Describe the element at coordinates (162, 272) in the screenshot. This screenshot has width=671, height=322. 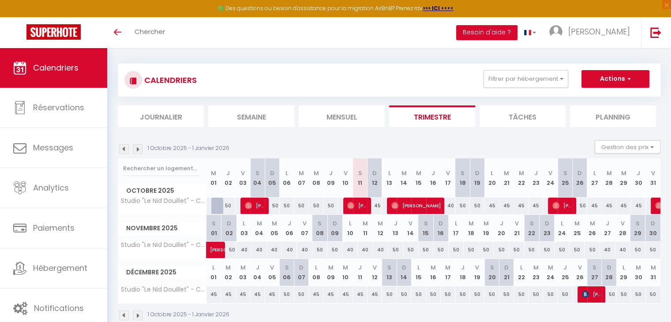
I see `span: Décembre 2025` at that location.